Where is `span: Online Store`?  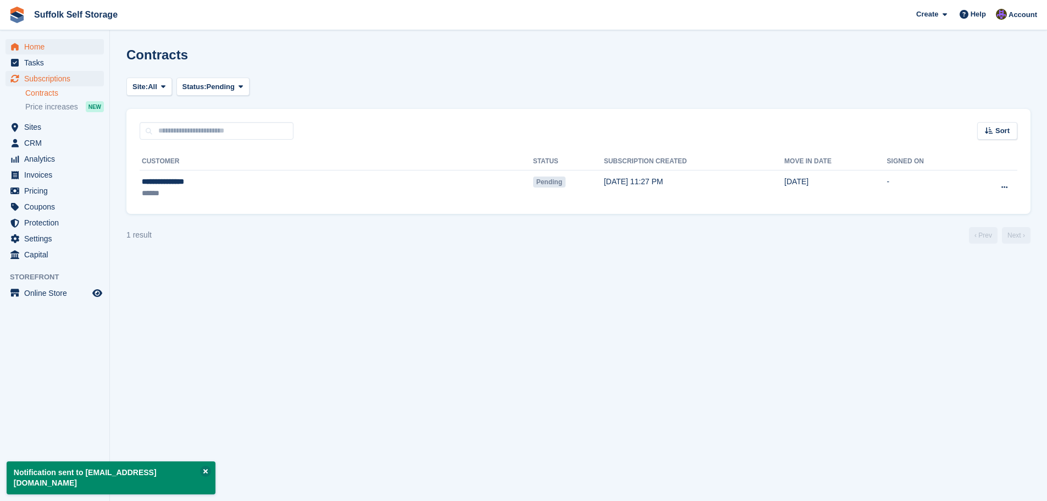
span: Online Store is located at coordinates (57, 293).